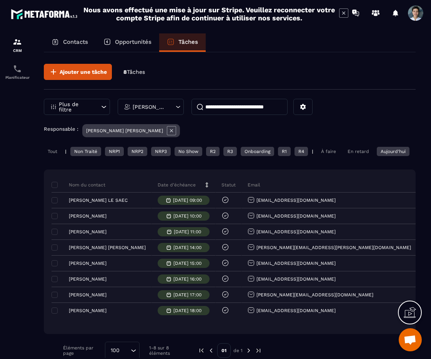 The image size is (431, 359). What do you see at coordinates (329, 152) in the screenshot?
I see `div: À faire` at bounding box center [329, 152].